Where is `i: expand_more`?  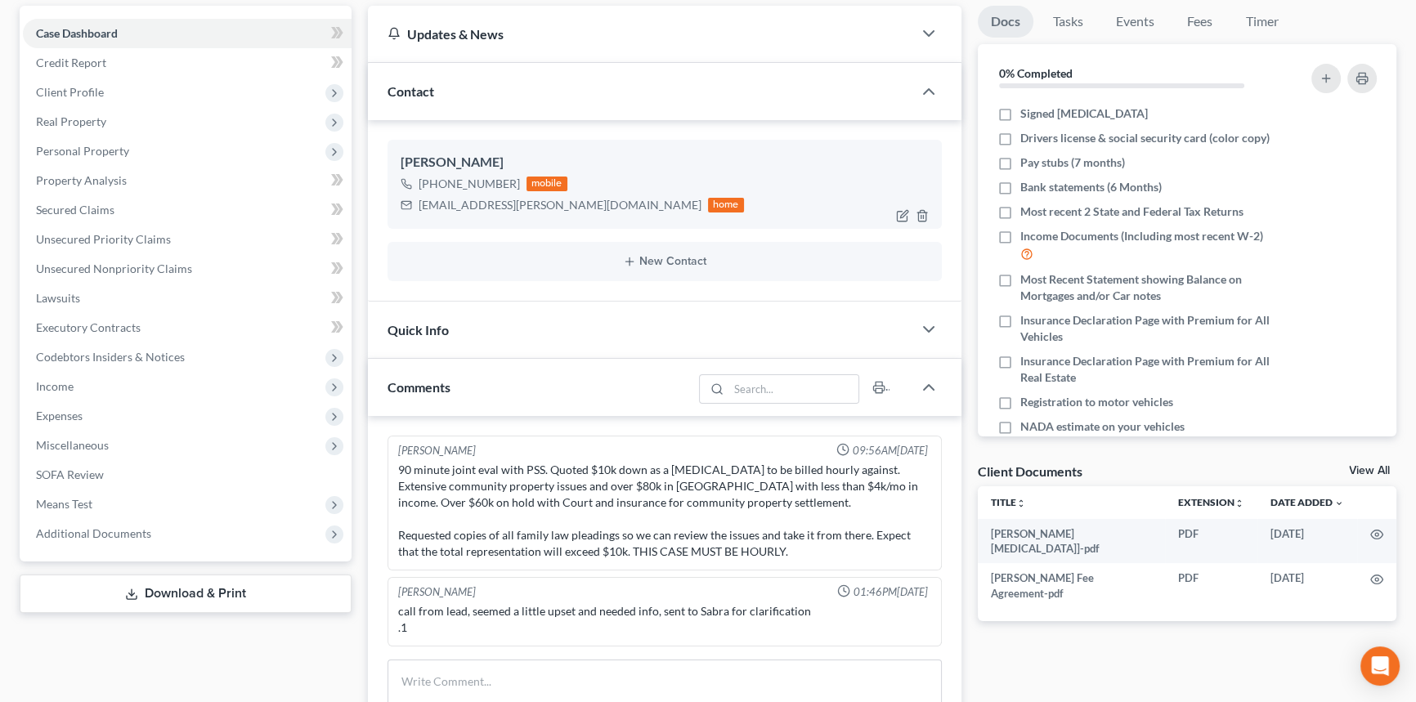 i: expand_more is located at coordinates (1340, 504).